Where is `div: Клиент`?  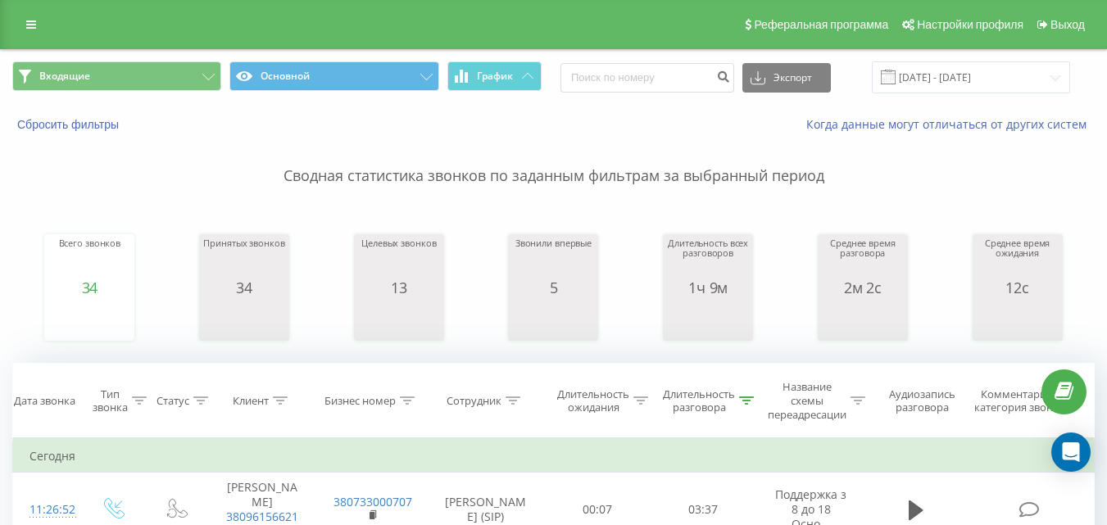
div: Клиент is located at coordinates (251, 401).